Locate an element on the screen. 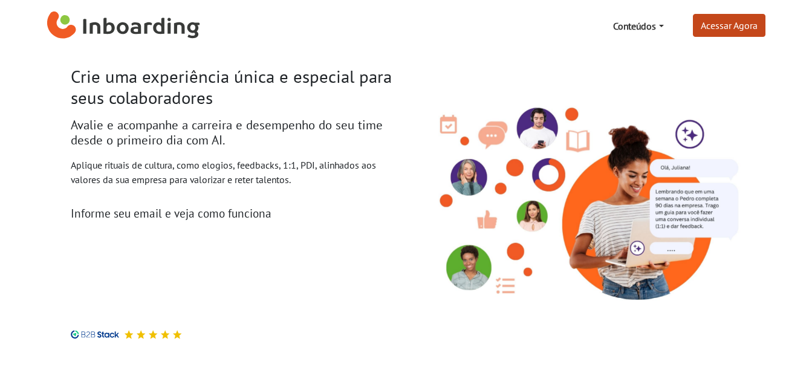  img: B2B Stack logo is located at coordinates (95, 334).